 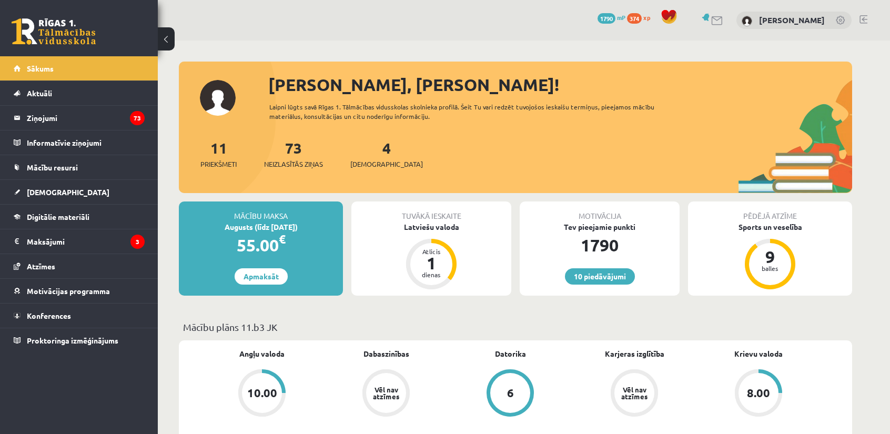 What do you see at coordinates (431, 227) in the screenshot?
I see `div: Latviešu valoda` at bounding box center [431, 227].